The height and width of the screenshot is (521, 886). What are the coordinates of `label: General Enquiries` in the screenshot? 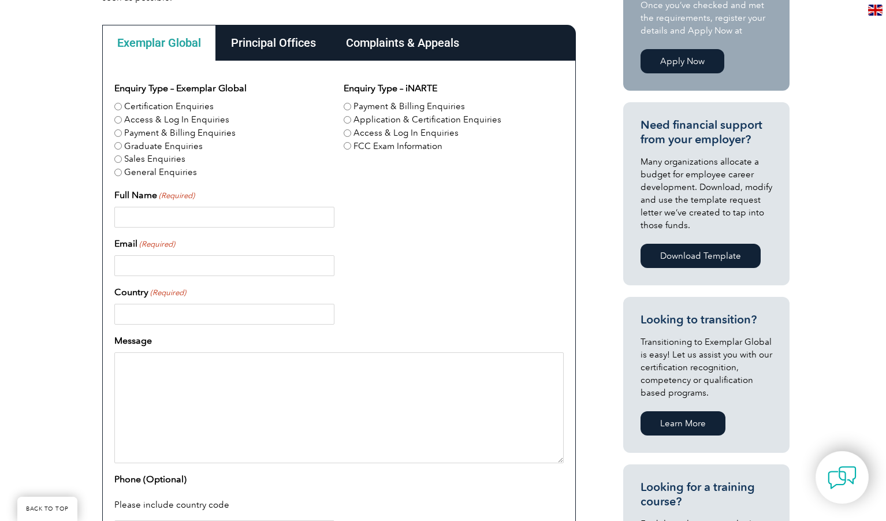 It's located at (161, 172).